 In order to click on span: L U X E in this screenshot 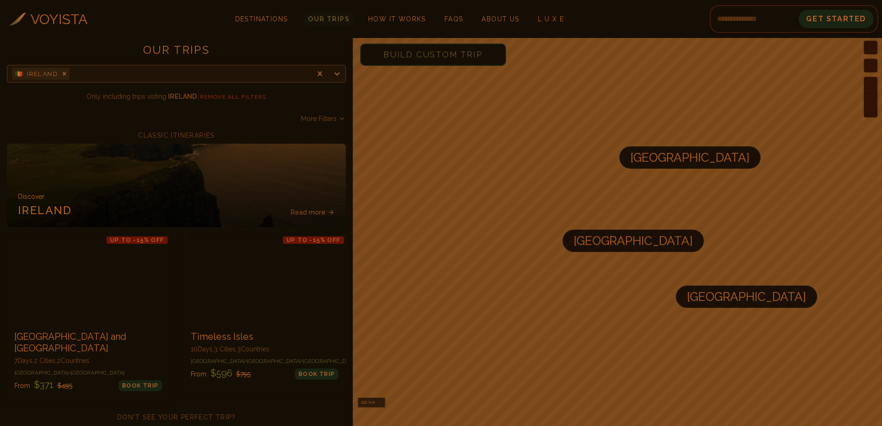, I will do `click(551, 19)`.